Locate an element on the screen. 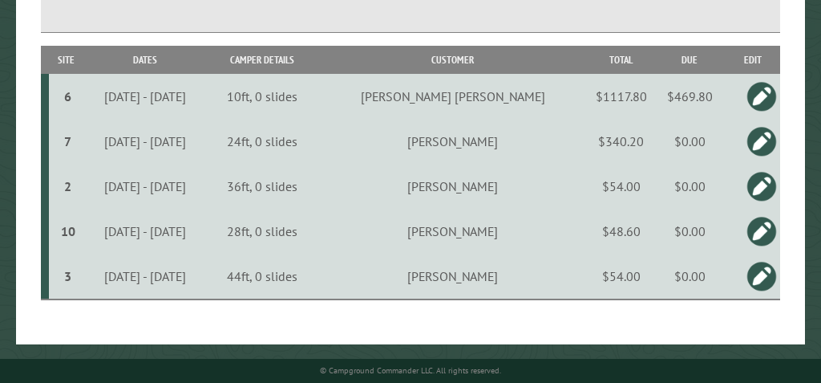 The height and width of the screenshot is (383, 821). td: $48.60 is located at coordinates (622, 231).